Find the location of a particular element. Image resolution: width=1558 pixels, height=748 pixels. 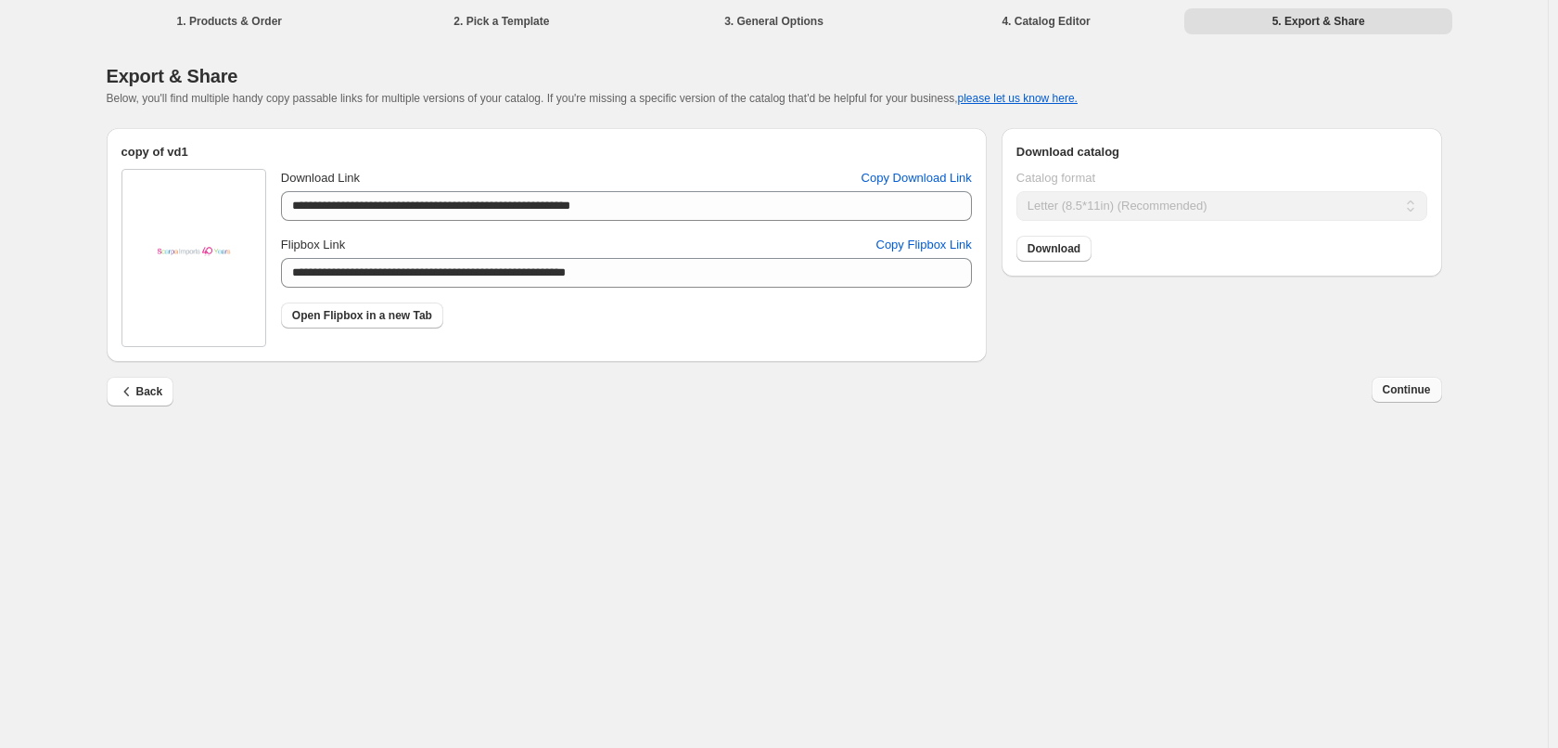

span: Below, you'll find multiple handy copy passable links for multiple versions of your catalog. If y... is located at coordinates (592, 98).